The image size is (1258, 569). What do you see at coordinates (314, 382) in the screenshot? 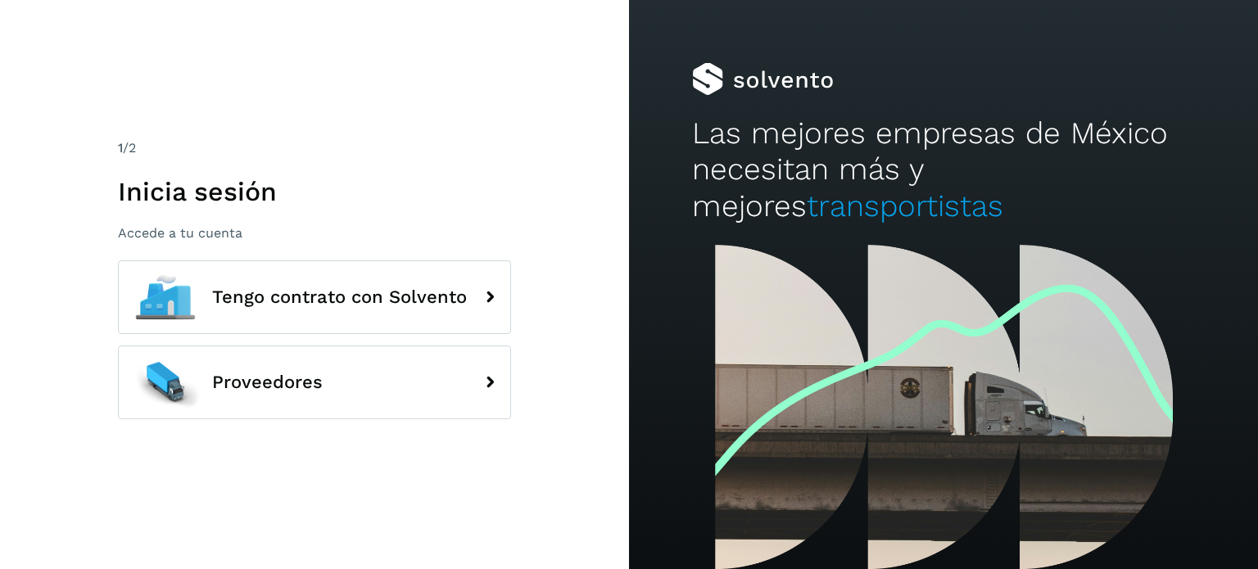
I see `button: Proveedores` at bounding box center [314, 382].